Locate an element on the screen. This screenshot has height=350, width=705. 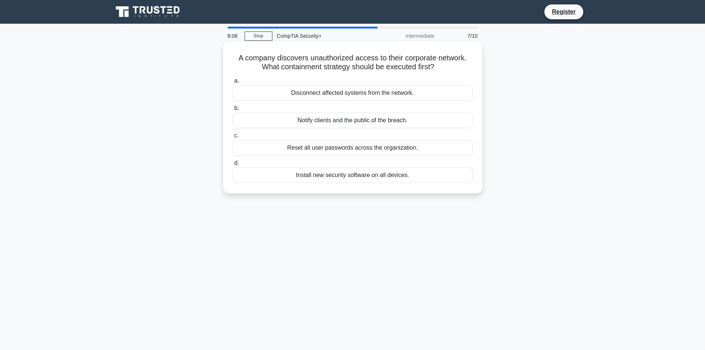
span: d. is located at coordinates (236, 162).